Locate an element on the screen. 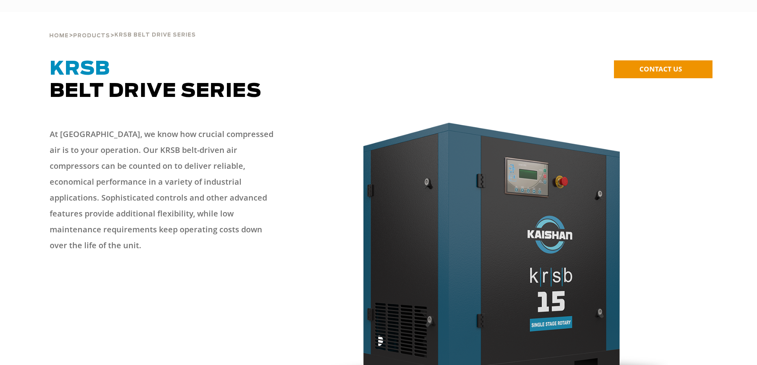 Image resolution: width=757 pixels, height=365 pixels. span: Home is located at coordinates (59, 36).